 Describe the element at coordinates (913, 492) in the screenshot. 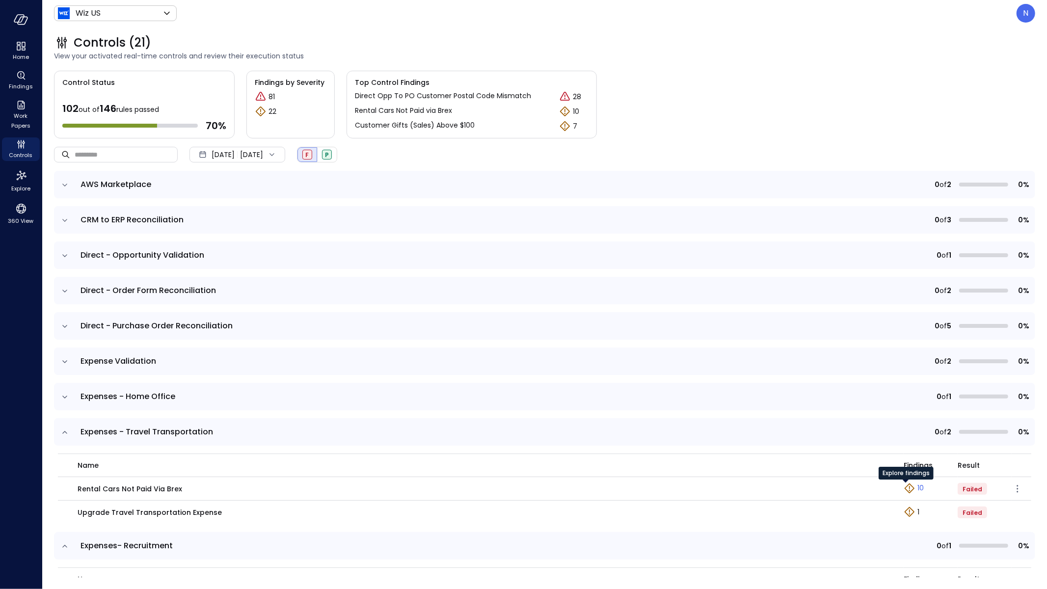

I see `a: Explore findings` at that location.